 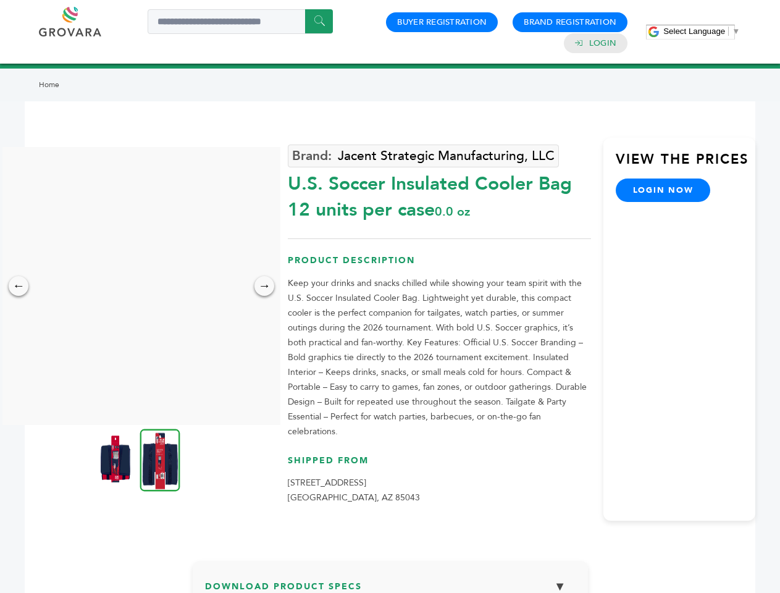 I want to click on p: Keep your drinks and snacks chilled while showing your team spirit with the U.S. Soccer Insulated..., so click(x=439, y=357).